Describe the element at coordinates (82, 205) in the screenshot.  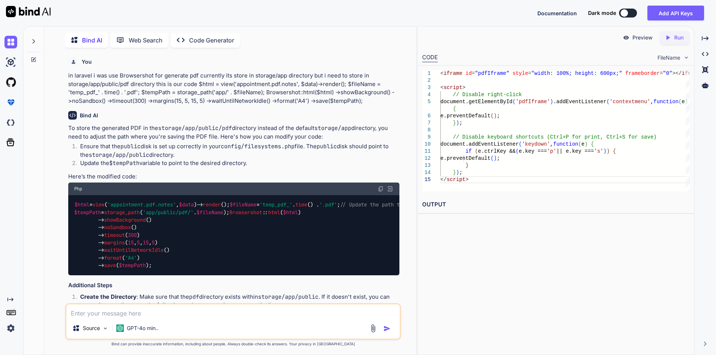
I see `span: $html` at that location.